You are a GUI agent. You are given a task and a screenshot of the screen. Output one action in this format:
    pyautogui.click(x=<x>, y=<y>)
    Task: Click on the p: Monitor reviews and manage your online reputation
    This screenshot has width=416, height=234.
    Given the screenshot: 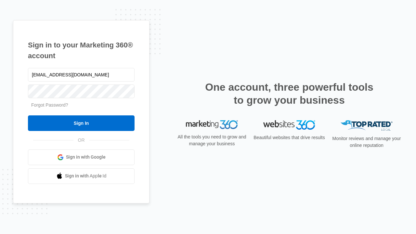 What is the action you would take?
    pyautogui.click(x=366, y=142)
    